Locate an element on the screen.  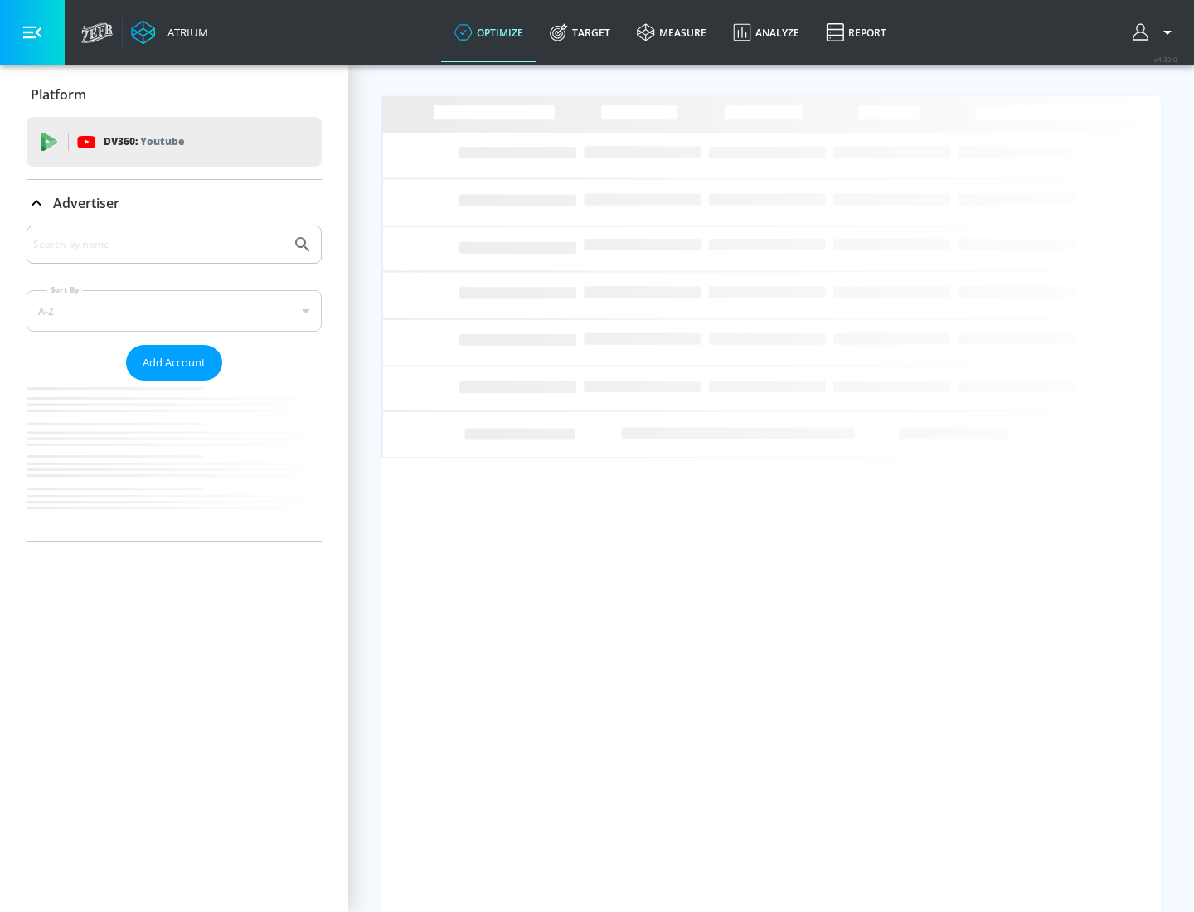
button: Add Account is located at coordinates (174, 362).